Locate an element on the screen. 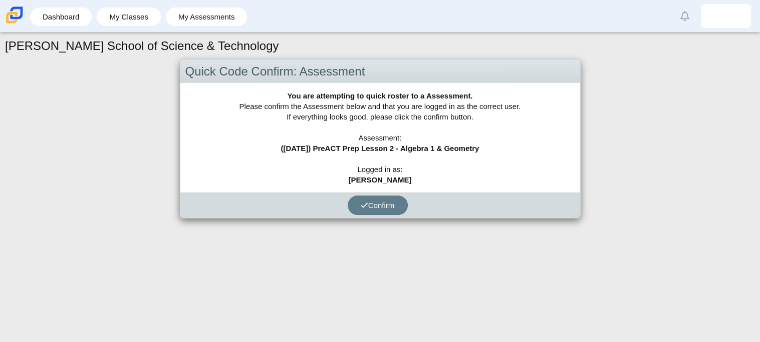 This screenshot has height=342, width=760. a: My Assessments is located at coordinates (206, 17).